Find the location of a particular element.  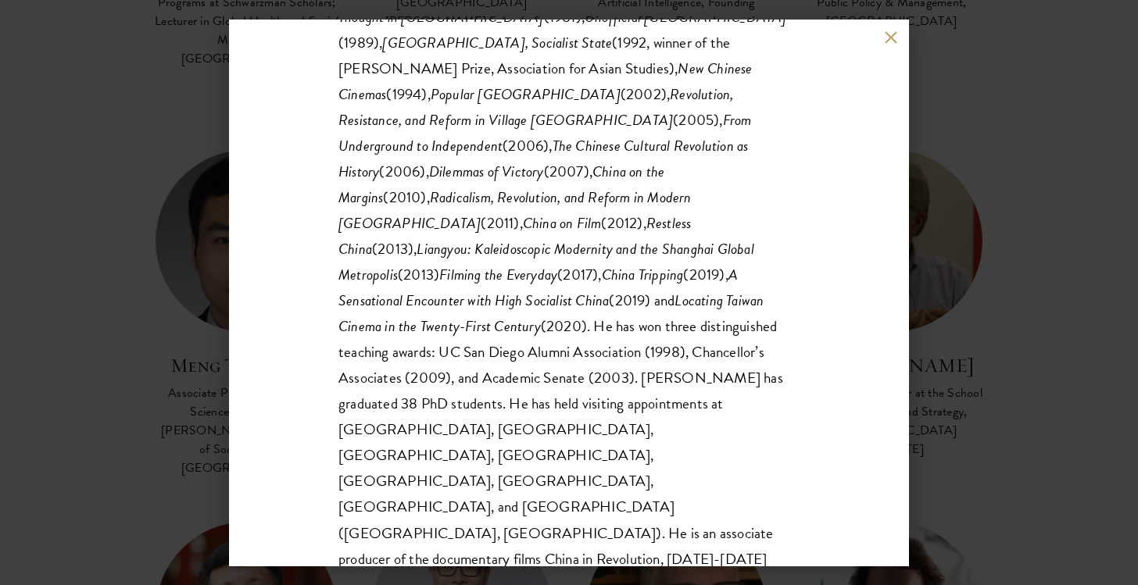

i: Restless China is located at coordinates (514, 236).